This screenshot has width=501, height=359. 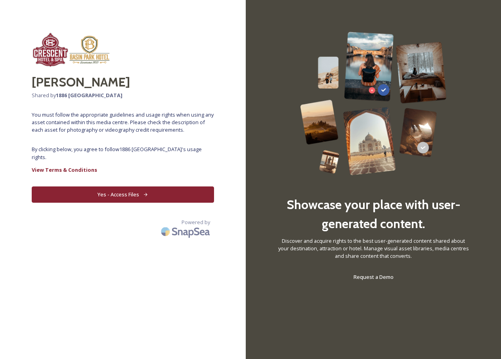 What do you see at coordinates (373, 277) in the screenshot?
I see `a: Request a Demo` at bounding box center [373, 277].